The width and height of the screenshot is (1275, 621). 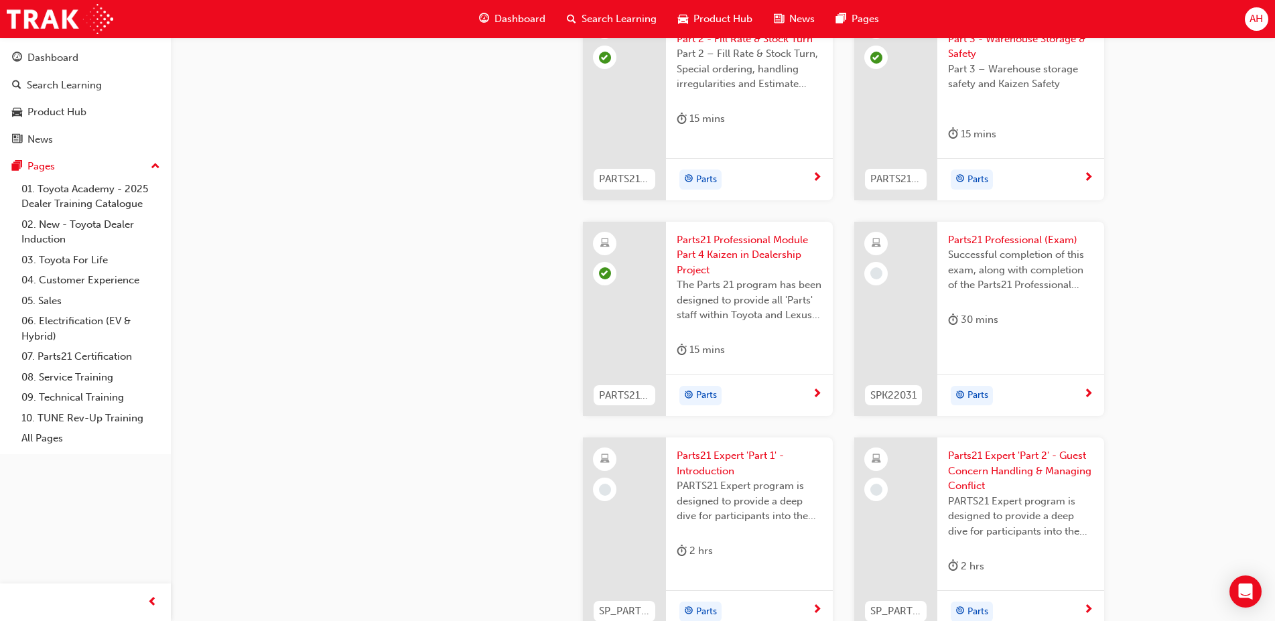 What do you see at coordinates (1256, 19) in the screenshot?
I see `button: AH` at bounding box center [1256, 19].